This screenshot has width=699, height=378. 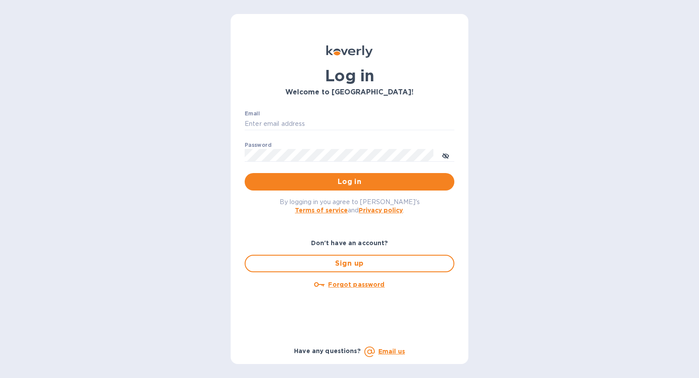 I want to click on a: Privacy policy, so click(x=381, y=210).